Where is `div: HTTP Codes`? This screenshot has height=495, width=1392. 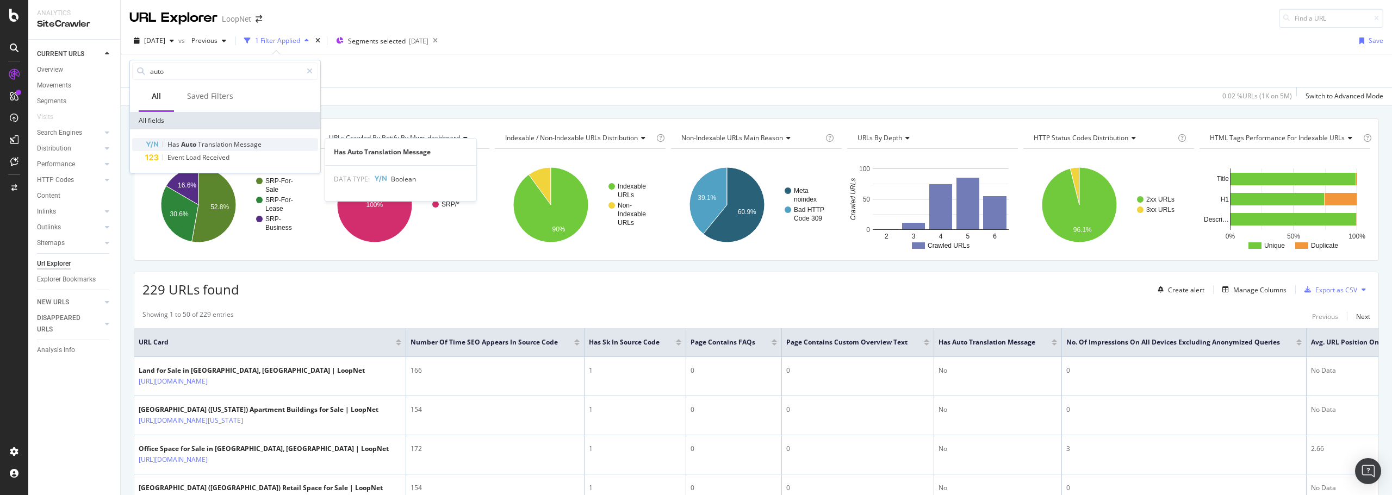
div: HTTP Codes is located at coordinates (55, 180).